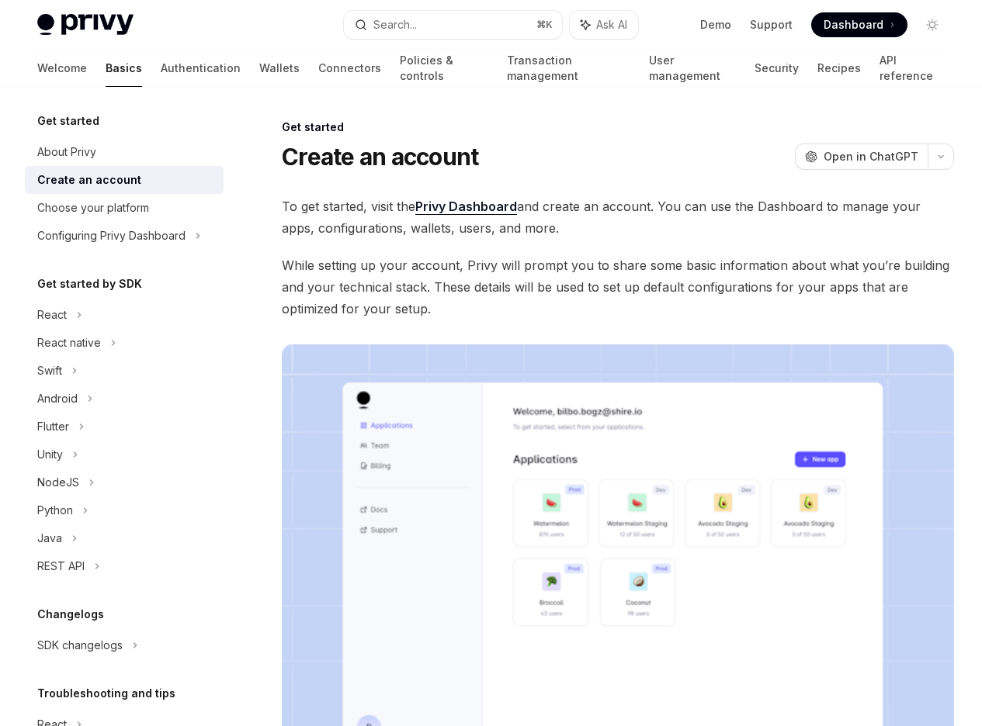 The image size is (982, 726). Describe the element at coordinates (839, 68) in the screenshot. I see `a: Recipes` at that location.